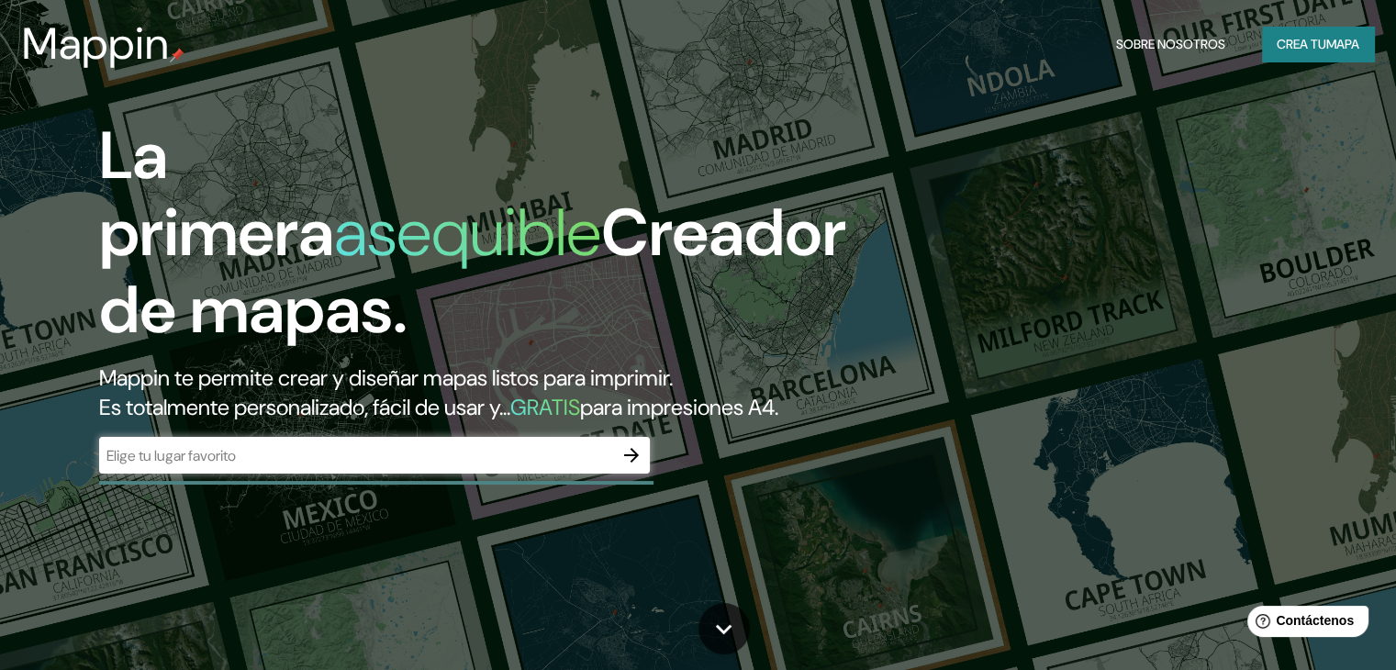 The image size is (1396, 670). What do you see at coordinates (1170, 44) in the screenshot?
I see `button: Sobre nosotros` at bounding box center [1170, 44].